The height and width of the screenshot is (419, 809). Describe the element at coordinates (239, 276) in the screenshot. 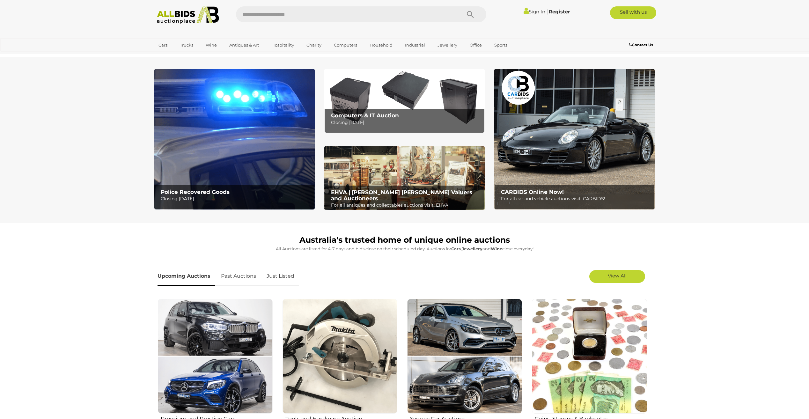

I see `a: Past Auctions` at that location.